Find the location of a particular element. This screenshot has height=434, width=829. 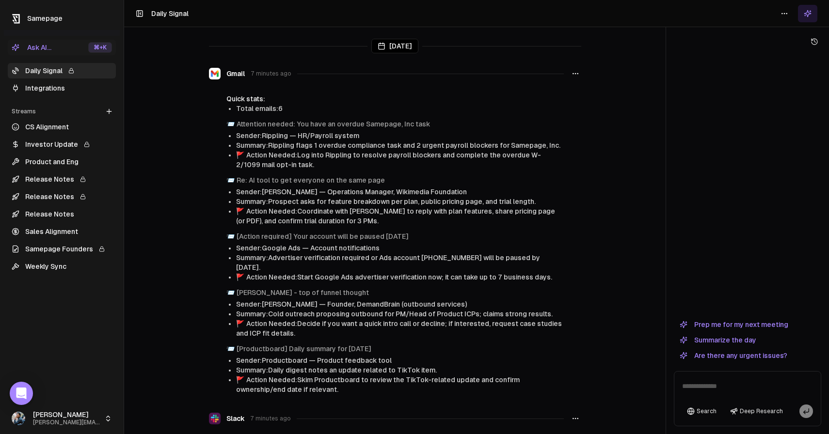

li: Sender: Google Ads — Account notifications is located at coordinates (400, 248).